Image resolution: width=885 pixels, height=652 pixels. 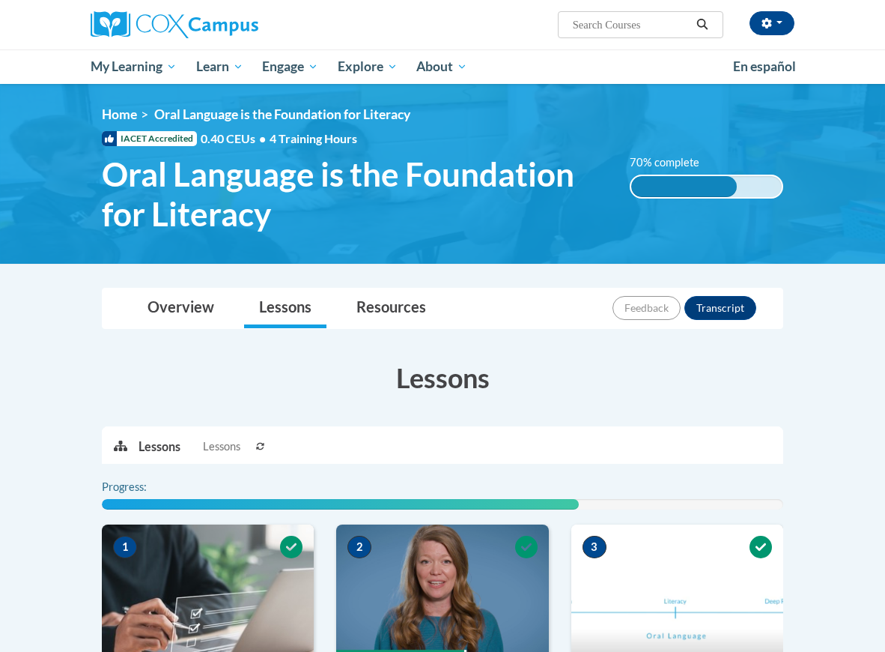 I want to click on button: Account Settings, so click(x=772, y=23).